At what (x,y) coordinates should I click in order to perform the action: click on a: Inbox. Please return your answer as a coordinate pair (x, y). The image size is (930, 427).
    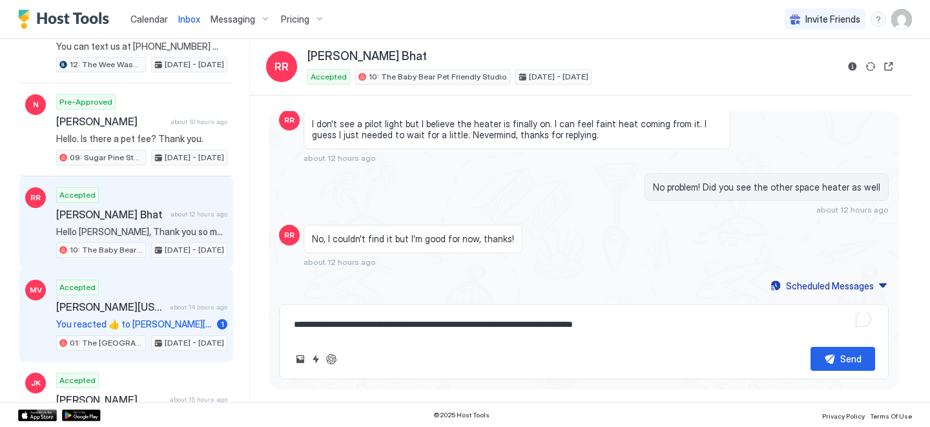
    Looking at the image, I should click on (189, 19).